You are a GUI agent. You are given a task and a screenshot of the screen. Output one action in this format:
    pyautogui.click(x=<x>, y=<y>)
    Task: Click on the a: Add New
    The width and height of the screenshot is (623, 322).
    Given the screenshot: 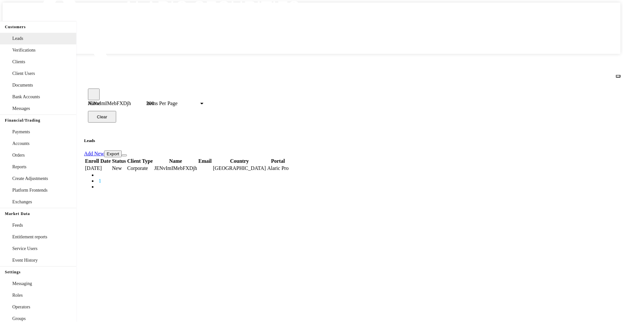 What is the action you would take?
    pyautogui.click(x=94, y=153)
    